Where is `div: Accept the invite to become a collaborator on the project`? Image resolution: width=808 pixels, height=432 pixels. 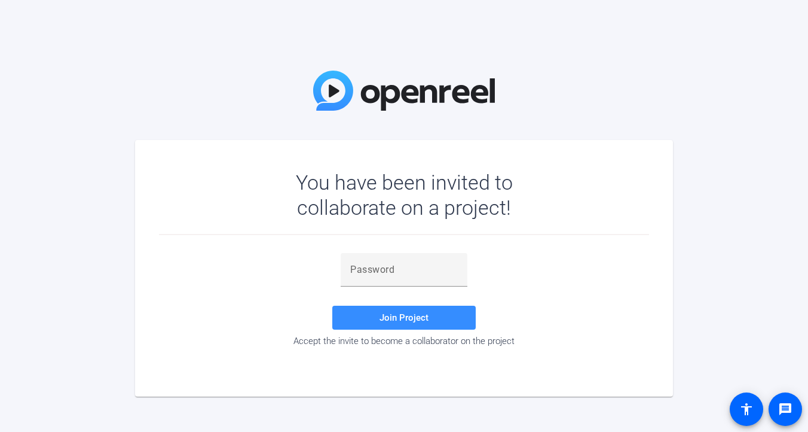
div: Accept the invite to become a collaborator on the project is located at coordinates (404, 341).